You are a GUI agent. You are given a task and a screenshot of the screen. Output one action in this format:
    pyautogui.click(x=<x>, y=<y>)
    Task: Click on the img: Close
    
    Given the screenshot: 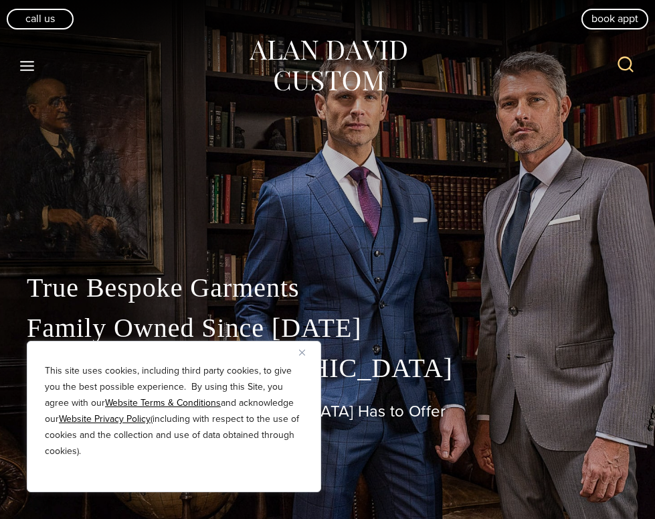 What is the action you would take?
    pyautogui.click(x=302, y=352)
    